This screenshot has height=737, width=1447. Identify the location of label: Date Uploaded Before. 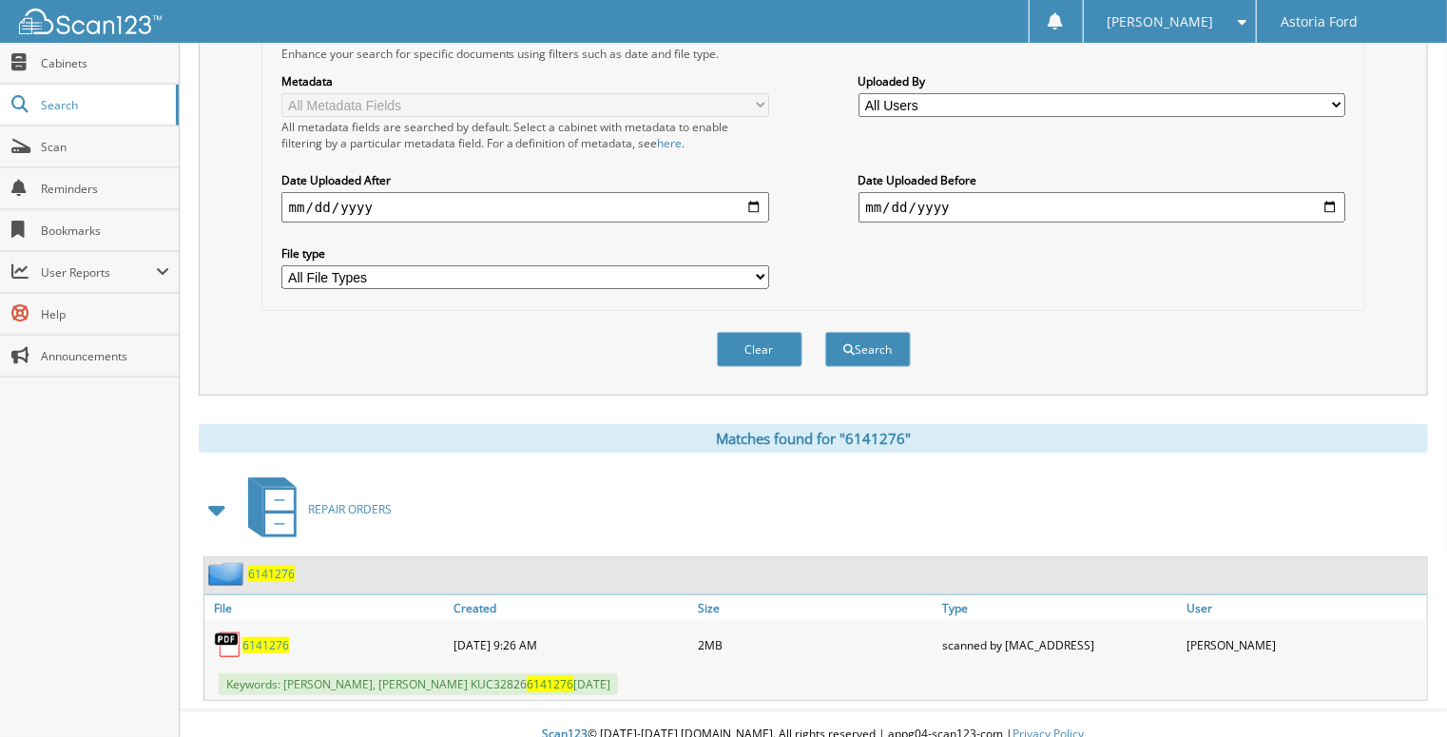
(1102, 180).